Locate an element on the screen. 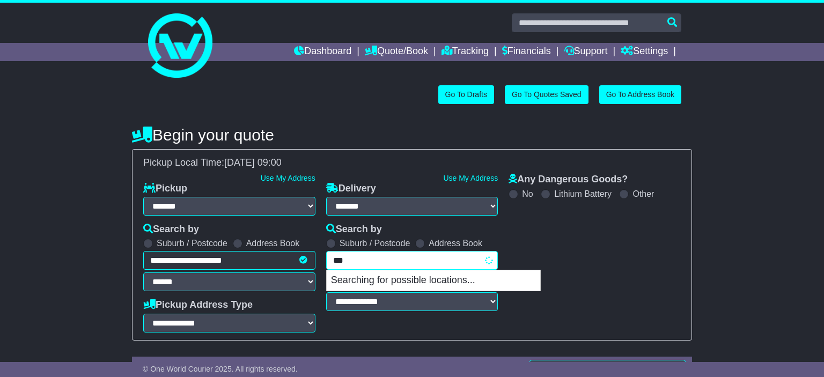 This screenshot has height=377, width=824. label: Delivery is located at coordinates (351, 189).